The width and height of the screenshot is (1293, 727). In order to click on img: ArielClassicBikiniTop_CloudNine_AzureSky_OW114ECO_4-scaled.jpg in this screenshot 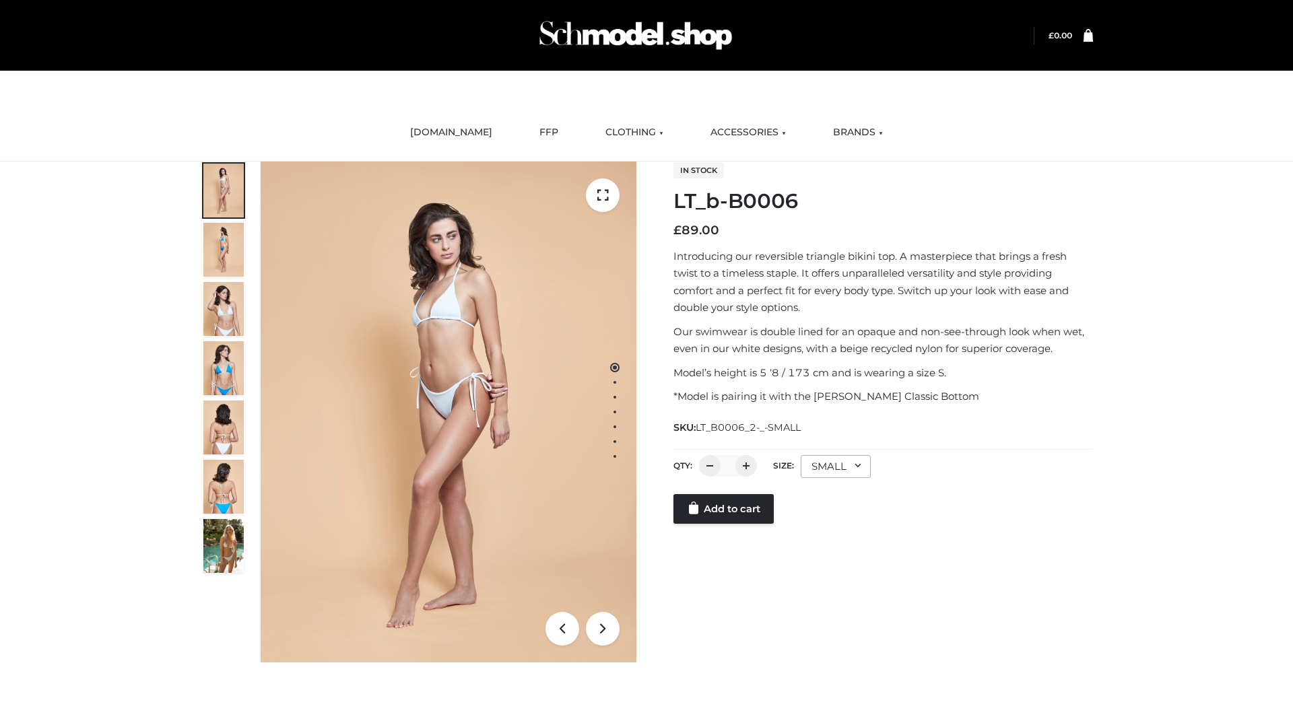, I will do `click(224, 368)`.